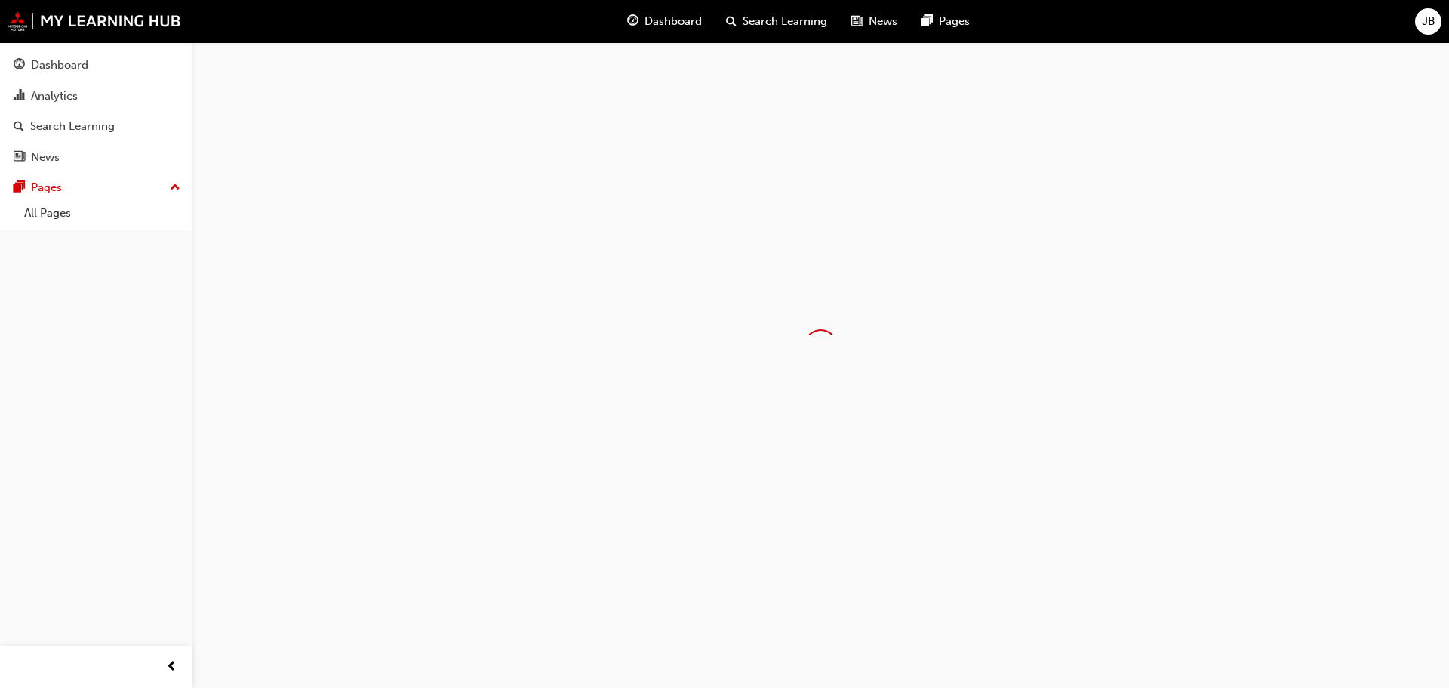 Image resolution: width=1449 pixels, height=688 pixels. Describe the element at coordinates (60, 65) in the screenshot. I see `div: Dashboard` at that location.